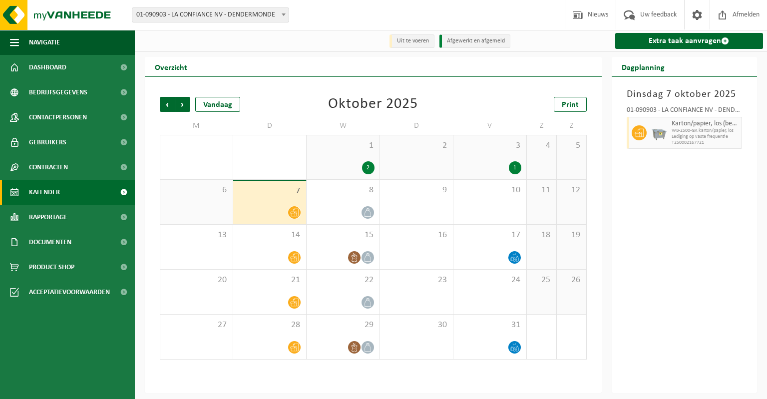 The height and width of the screenshot is (399, 767). What do you see at coordinates (343, 190) in the screenshot?
I see `span: 8` at bounding box center [343, 190].